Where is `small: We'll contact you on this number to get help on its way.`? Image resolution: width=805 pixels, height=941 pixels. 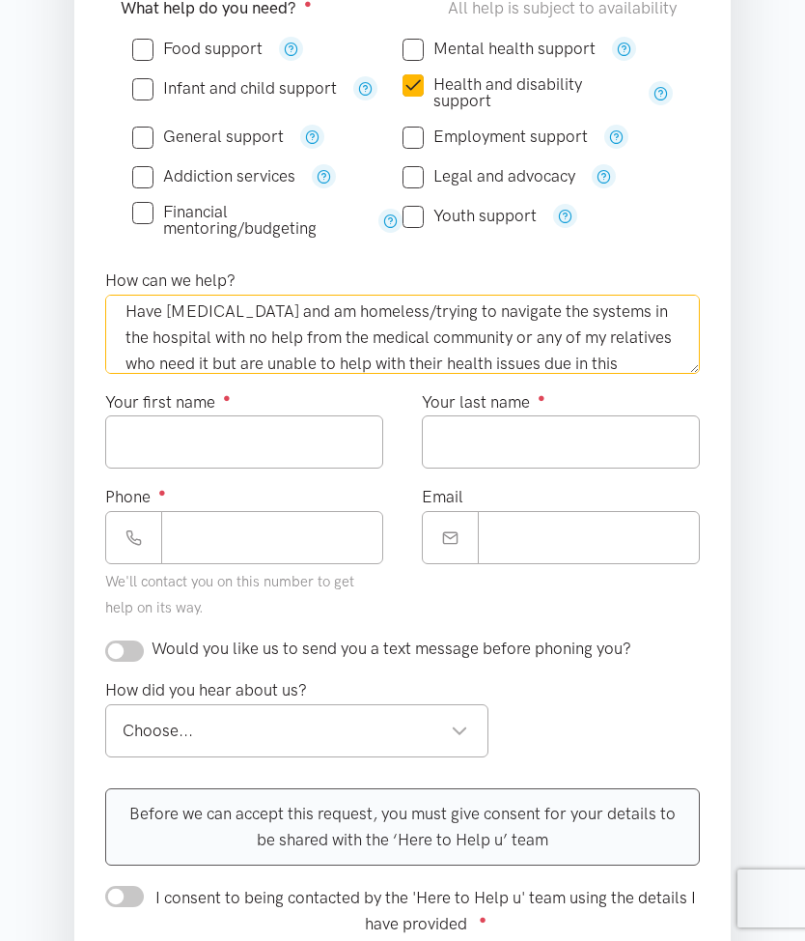
small: We'll contact you on this number to get help on its way. is located at coordinates (230, 594).